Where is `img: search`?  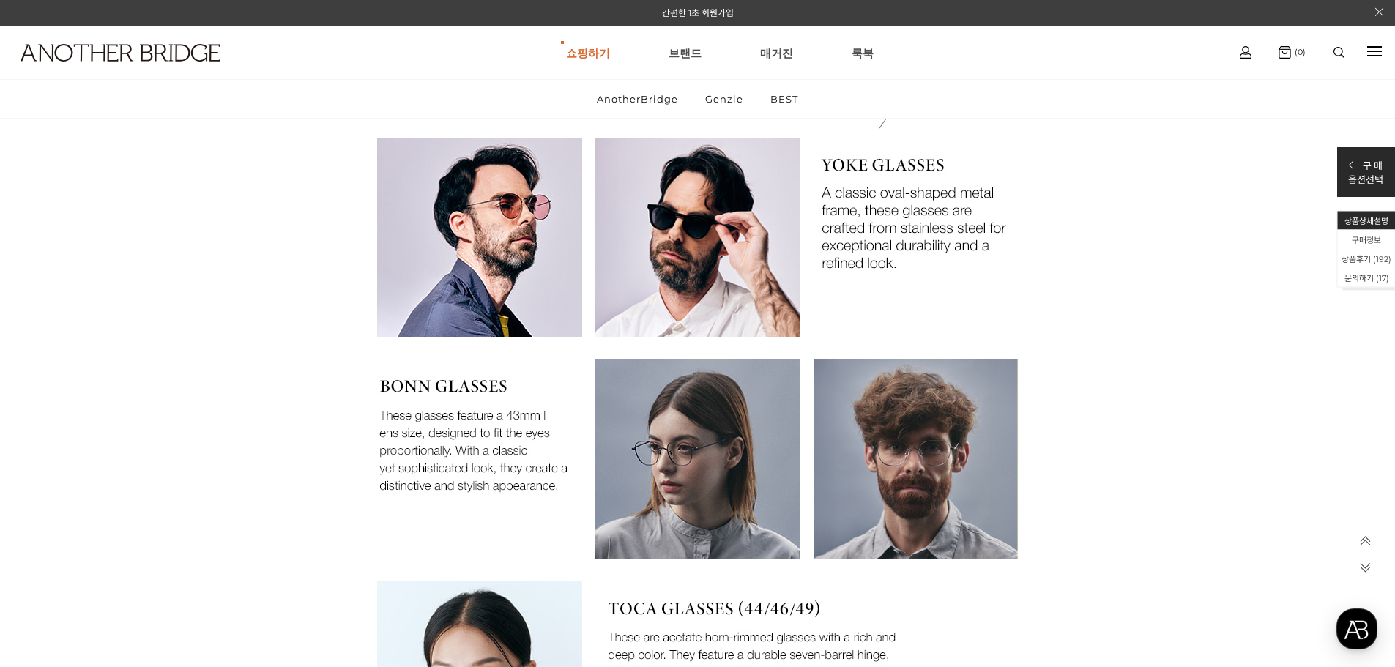
img: search is located at coordinates (1339, 52).